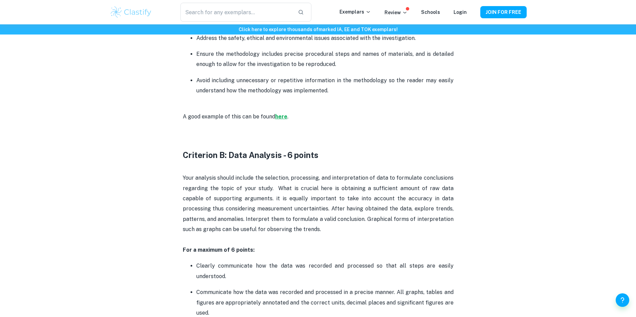 The width and height of the screenshot is (636, 317). What do you see at coordinates (236, 12) in the screenshot?
I see `input: Search for any exemplars...` at bounding box center [236, 12].